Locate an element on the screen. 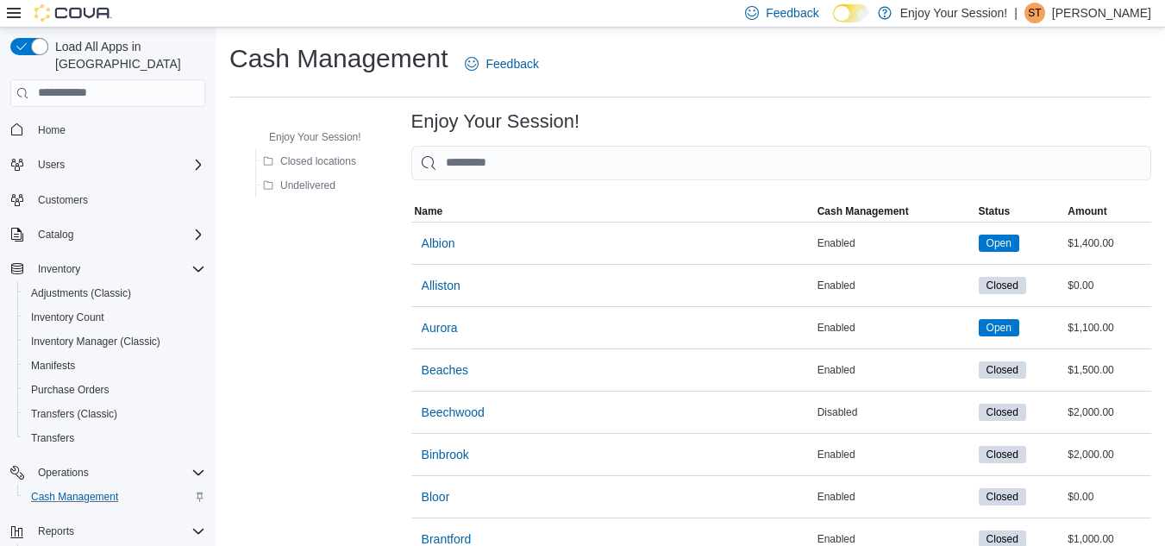 This screenshot has height=546, width=1165. span: Adjustments (Classic) is located at coordinates (115, 293).